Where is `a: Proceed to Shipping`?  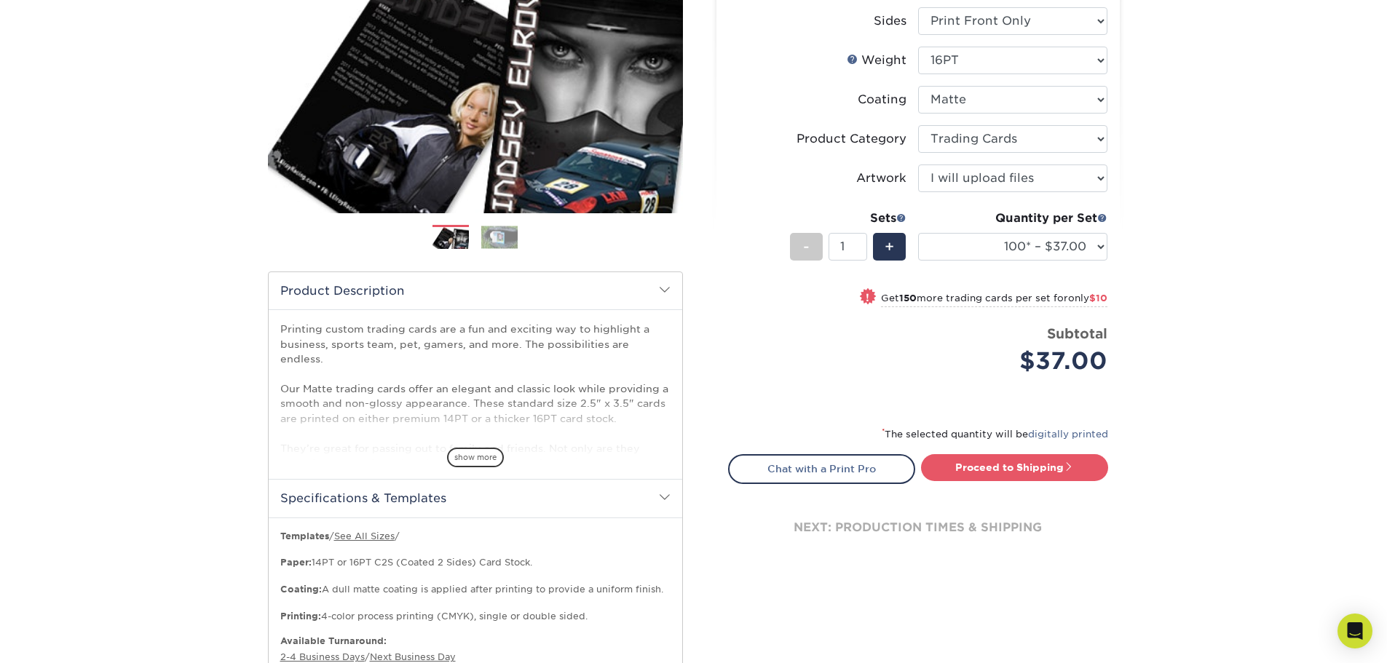 a: Proceed to Shipping is located at coordinates (1014, 468).